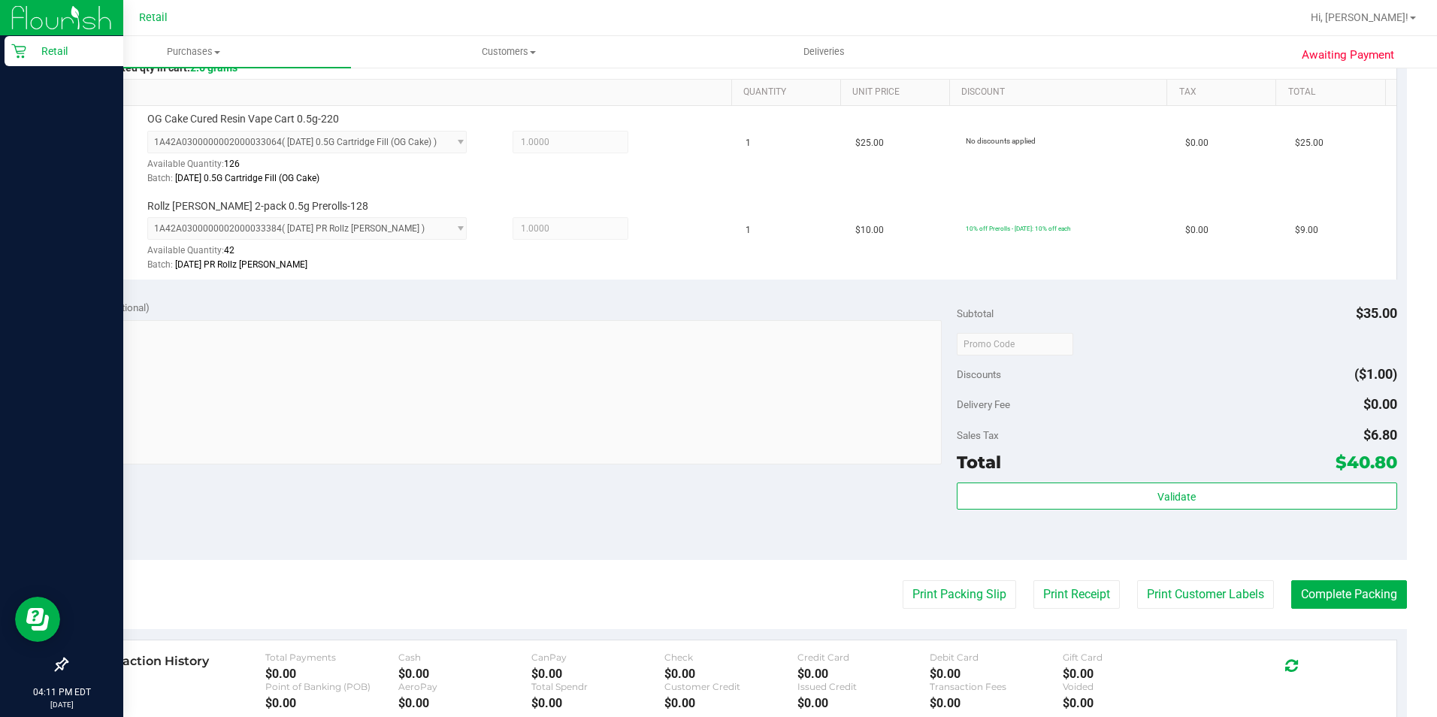 The height and width of the screenshot is (717, 1437). Describe the element at coordinates (1367, 462) in the screenshot. I see `span: $40.80` at that location.